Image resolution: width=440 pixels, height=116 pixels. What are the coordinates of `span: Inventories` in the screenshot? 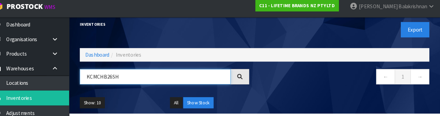 It's located at (140, 57).